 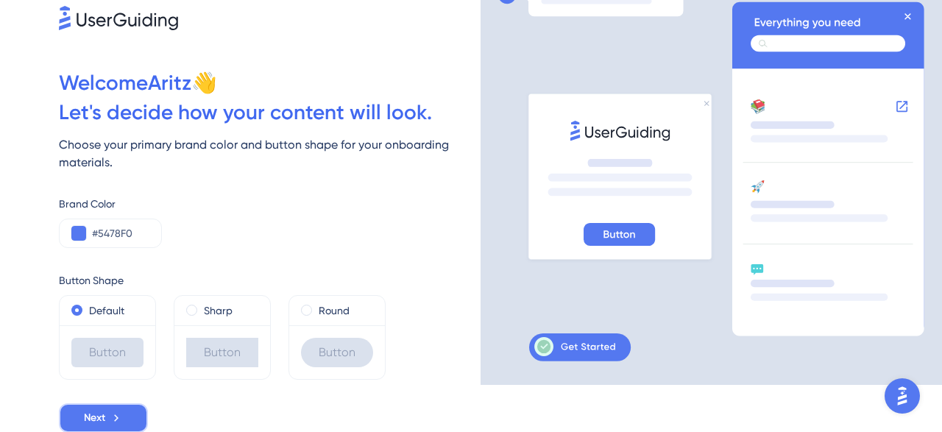 What do you see at coordinates (22, 22) in the screenshot?
I see `button: Open AI Assistant Launcher` at bounding box center [22, 22].